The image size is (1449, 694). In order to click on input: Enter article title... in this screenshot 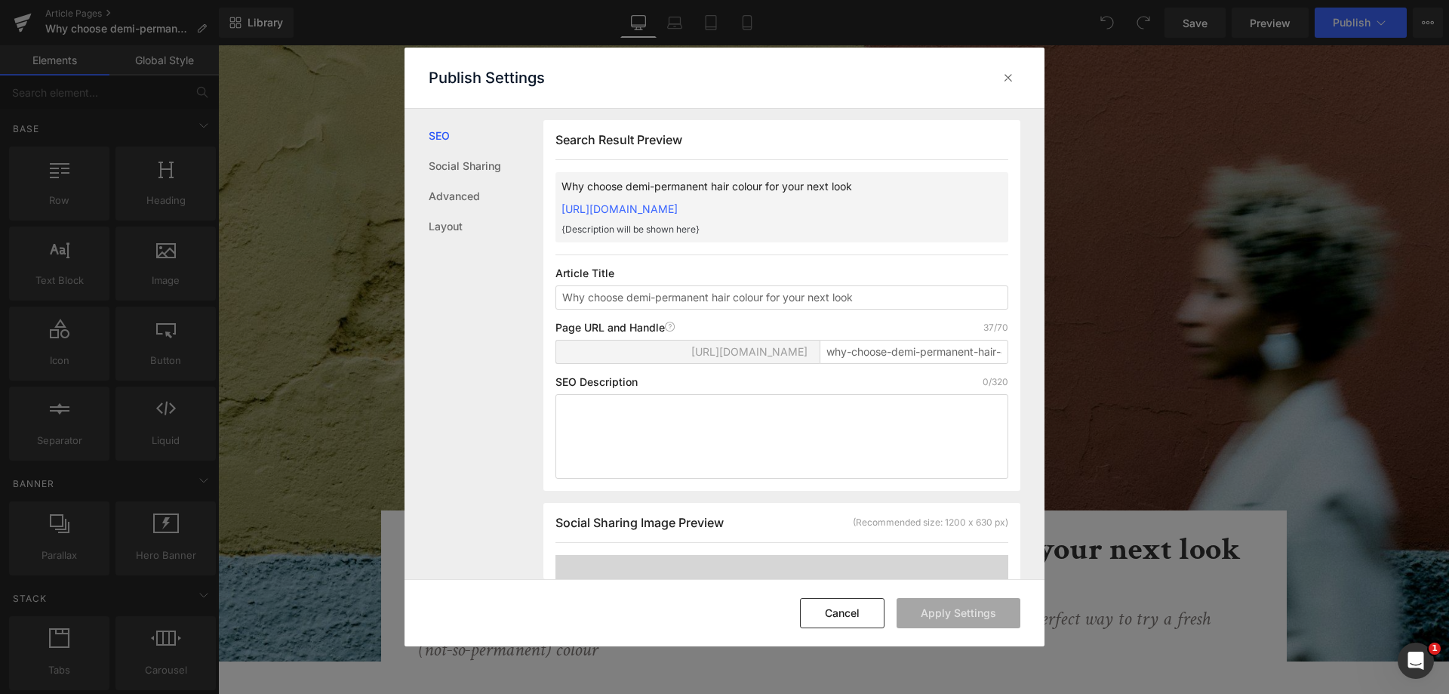, I will do `click(914, 352)`.